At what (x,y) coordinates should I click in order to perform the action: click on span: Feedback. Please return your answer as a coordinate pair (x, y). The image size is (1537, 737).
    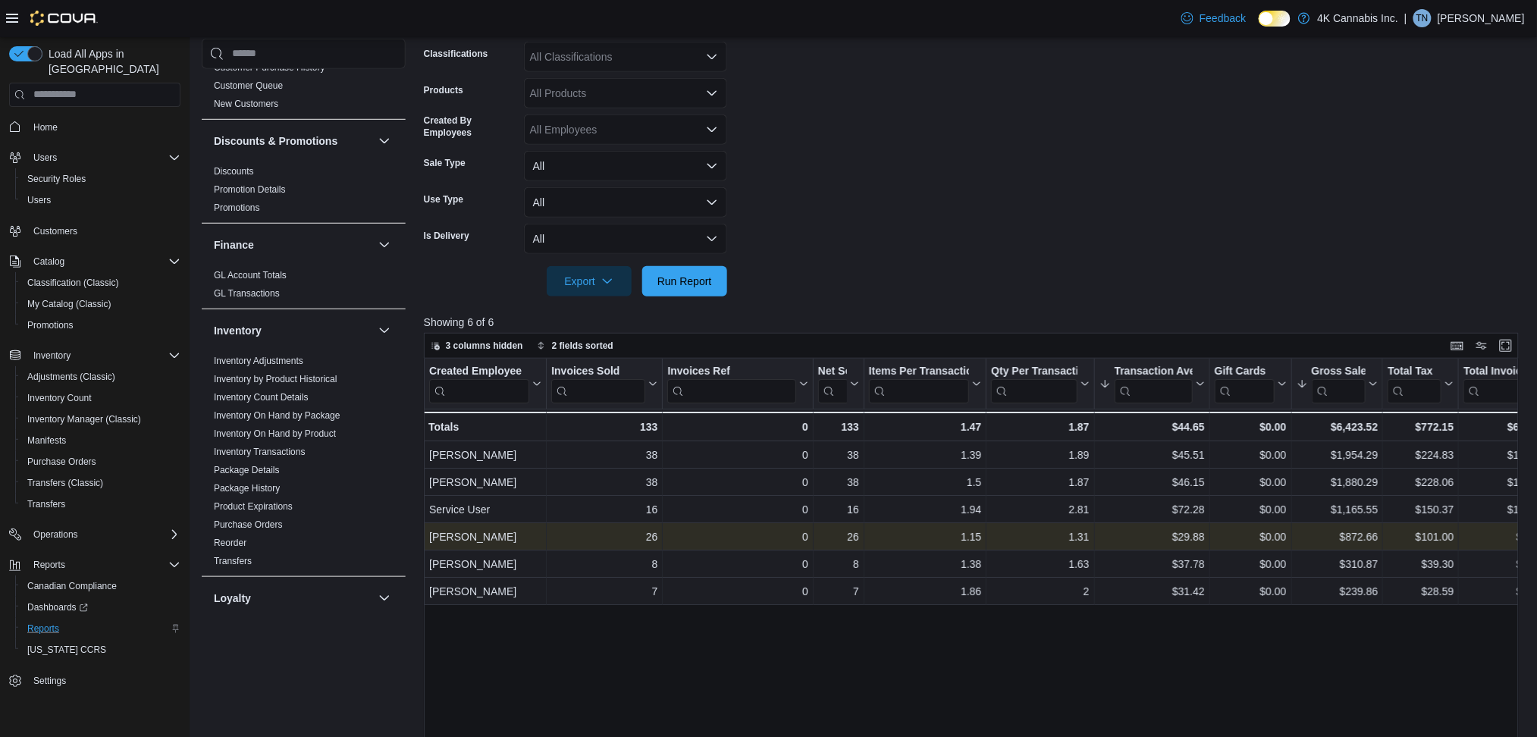
    Looking at the image, I should click on (1222, 18).